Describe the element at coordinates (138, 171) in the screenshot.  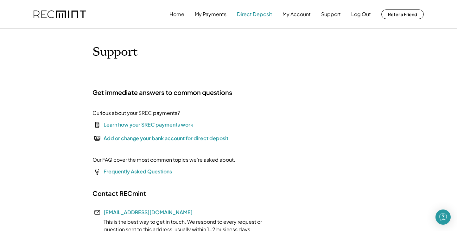
I see `a: Frequently Asked Questions` at that location.